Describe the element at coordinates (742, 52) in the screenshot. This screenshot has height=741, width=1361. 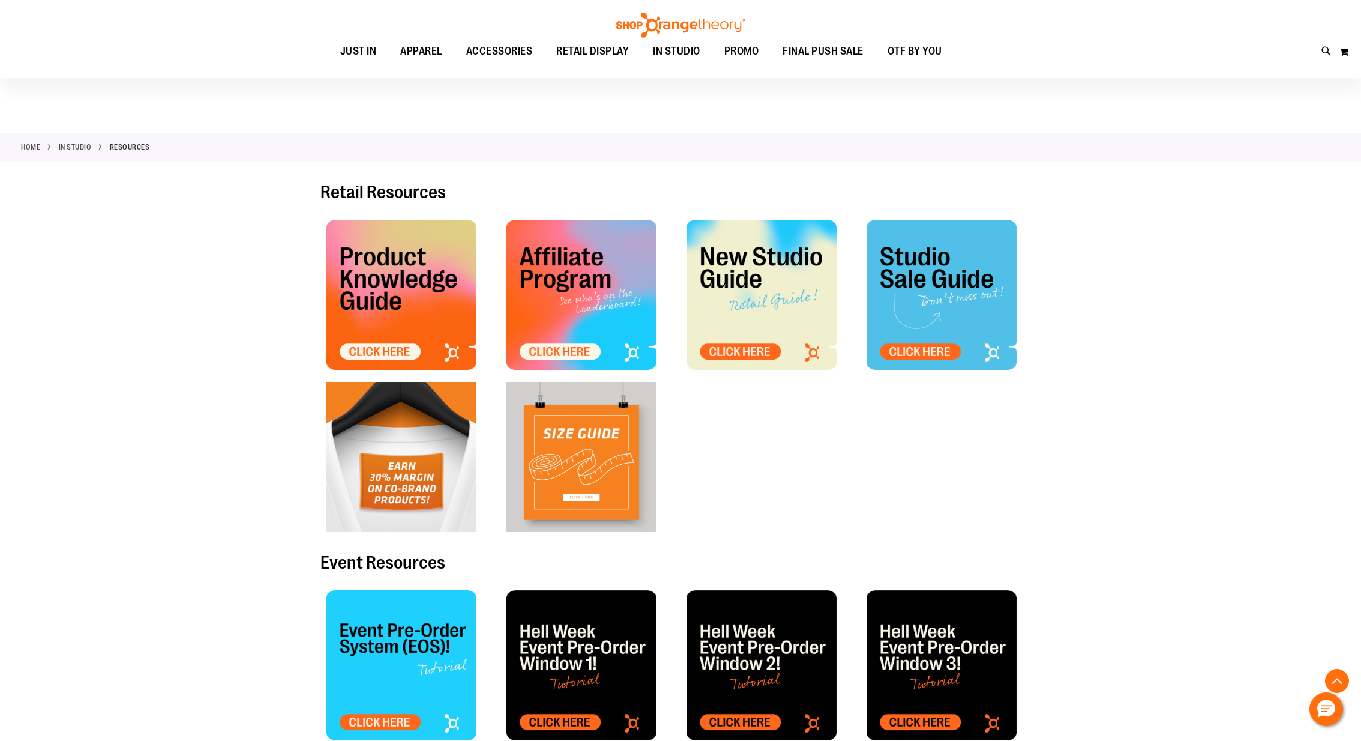
I see `a: PROMO` at that location.